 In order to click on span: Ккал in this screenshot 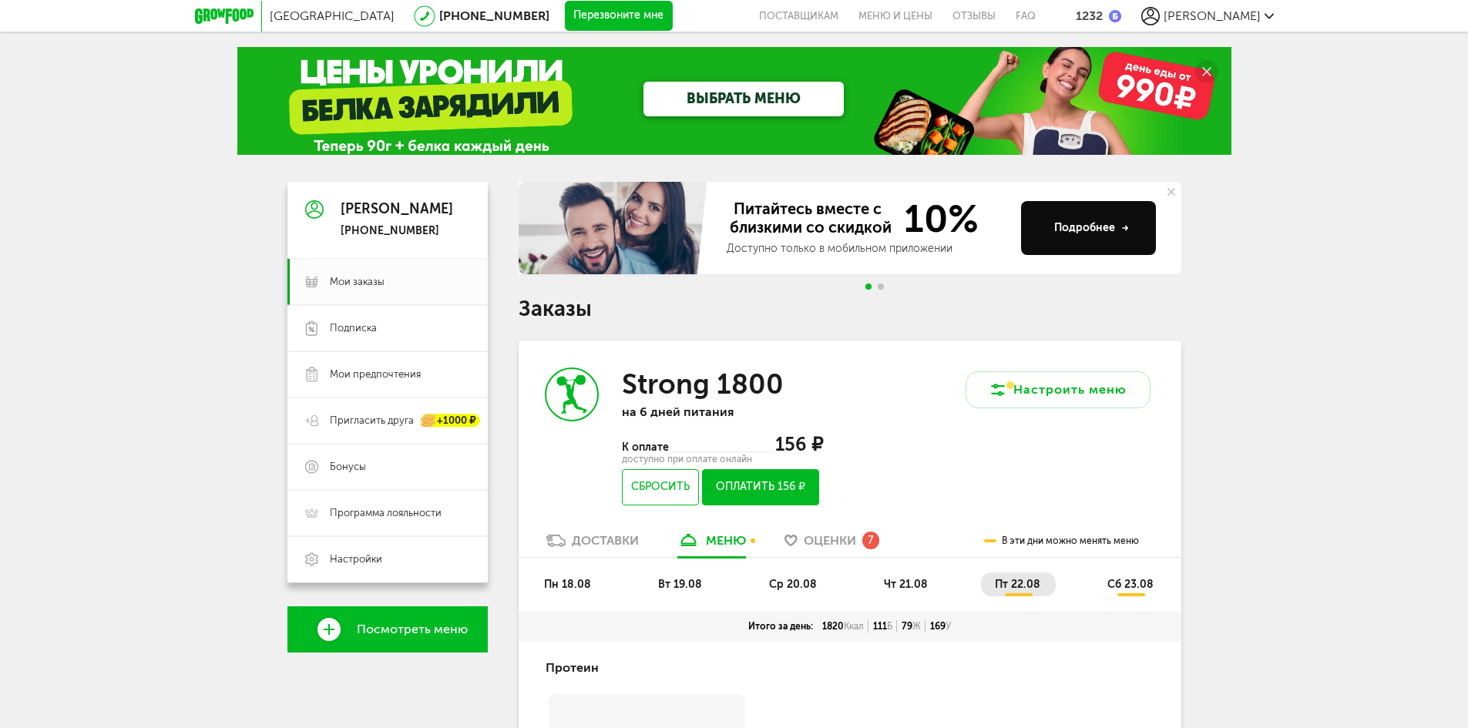, I will do `click(854, 627)`.